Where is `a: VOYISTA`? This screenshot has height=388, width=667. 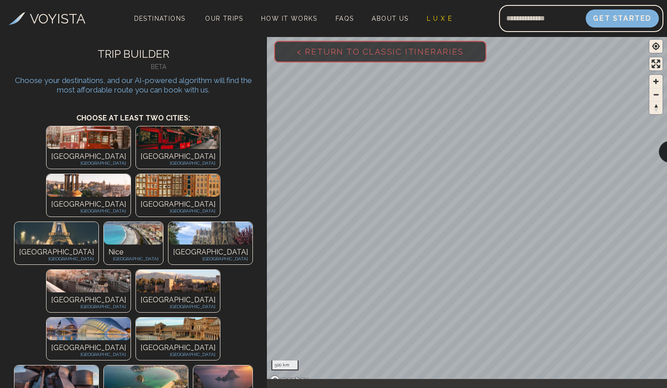
a: VOYISTA is located at coordinates (47, 19).